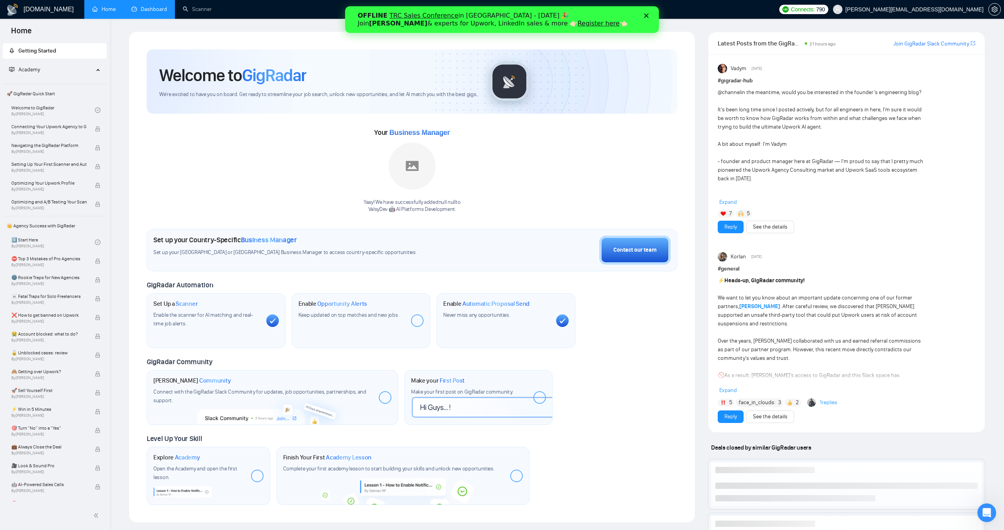  I want to click on span: ❌ How to get banned on Upwork, so click(49, 315).